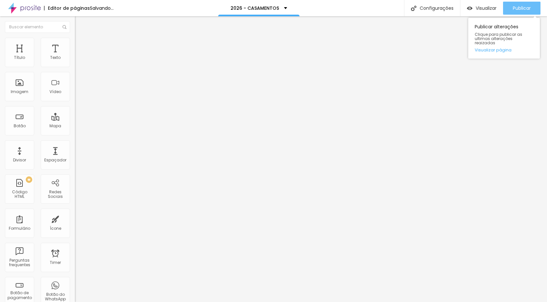 The width and height of the screenshot is (547, 302). I want to click on div: Salvando..., so click(102, 8).